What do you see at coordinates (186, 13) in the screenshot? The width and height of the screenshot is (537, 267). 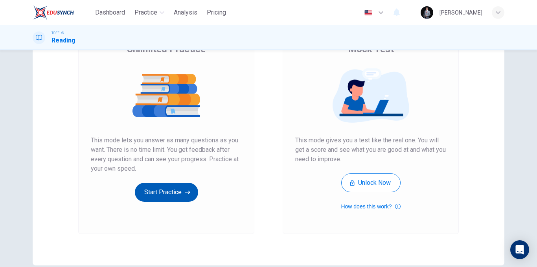 I see `button: Analysis` at bounding box center [186, 13].